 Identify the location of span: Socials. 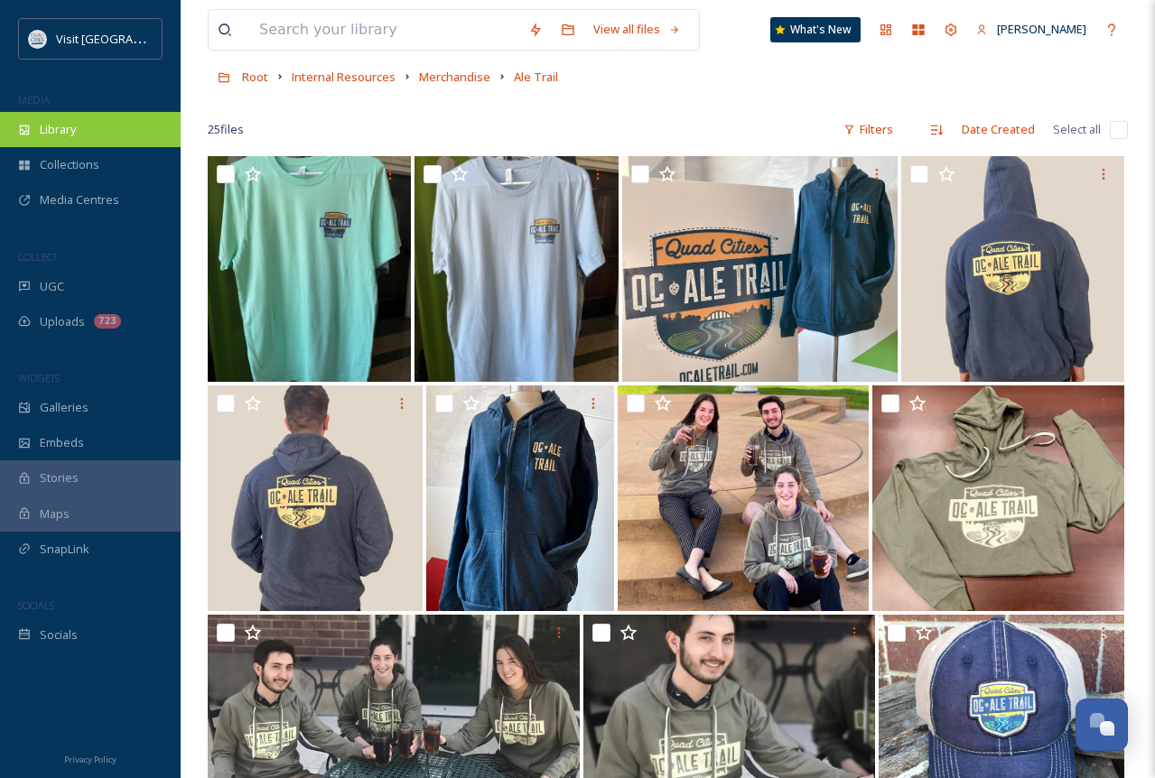
(59, 635).